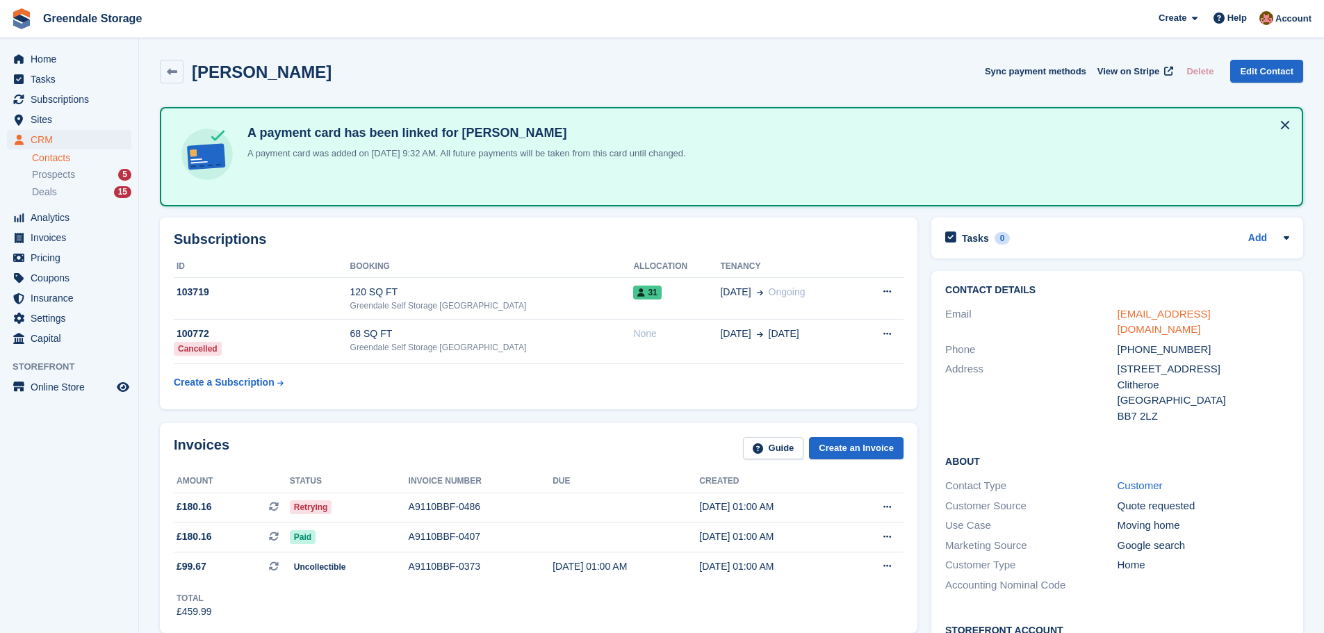  What do you see at coordinates (123, 387) in the screenshot?
I see `a: Preview store` at bounding box center [123, 387].